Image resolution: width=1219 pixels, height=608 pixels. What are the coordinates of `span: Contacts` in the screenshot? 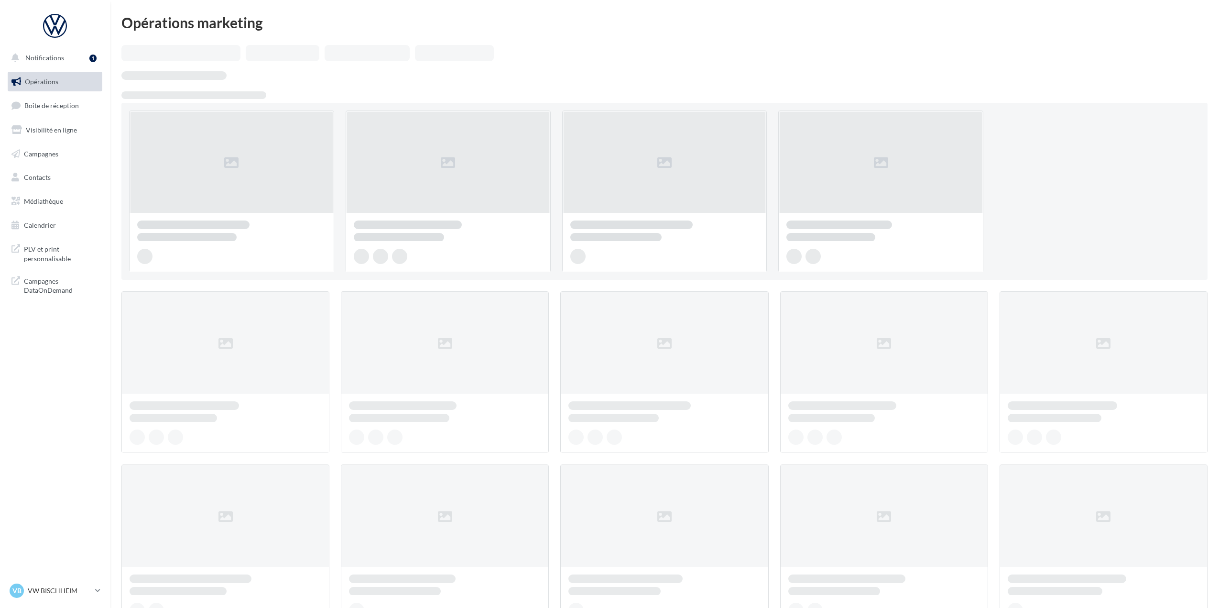 It's located at (37, 177).